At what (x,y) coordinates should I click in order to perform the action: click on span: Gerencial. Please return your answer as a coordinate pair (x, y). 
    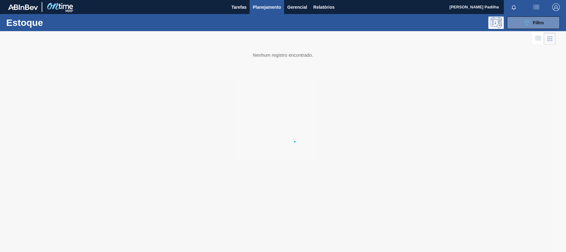
    Looking at the image, I should click on (297, 7).